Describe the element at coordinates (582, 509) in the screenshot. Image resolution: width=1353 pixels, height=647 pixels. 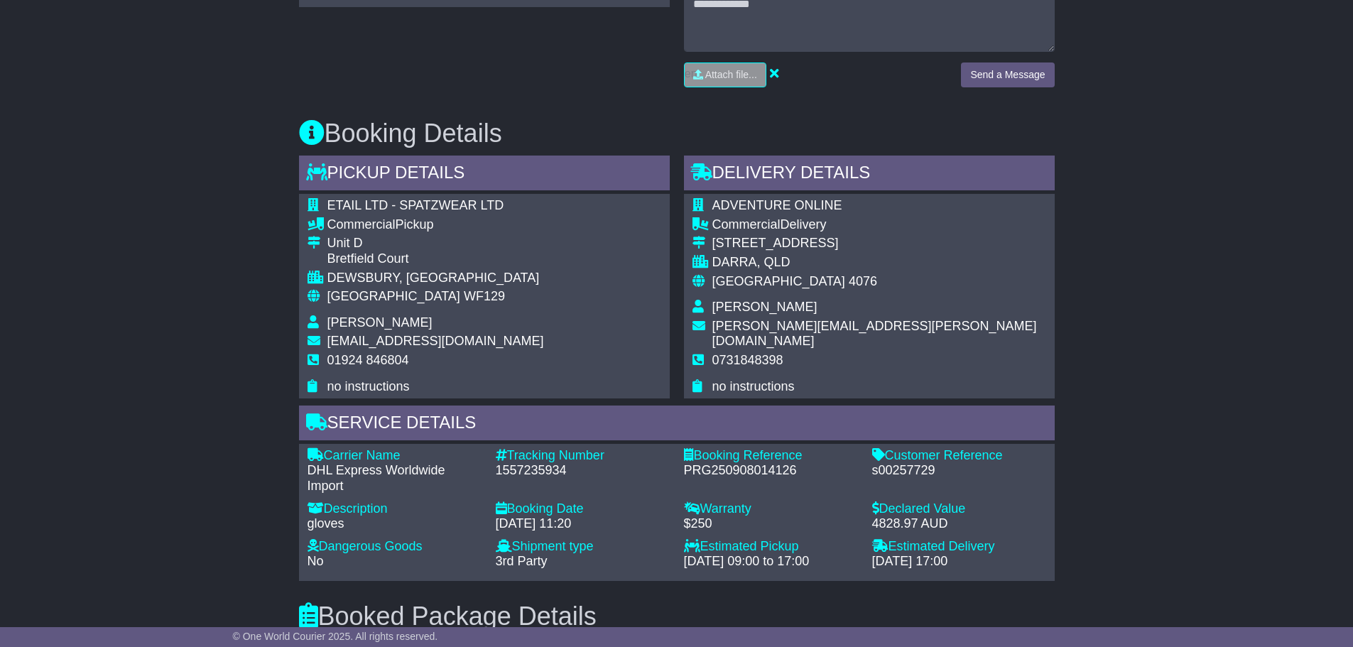
I see `div: Booking Date` at that location.